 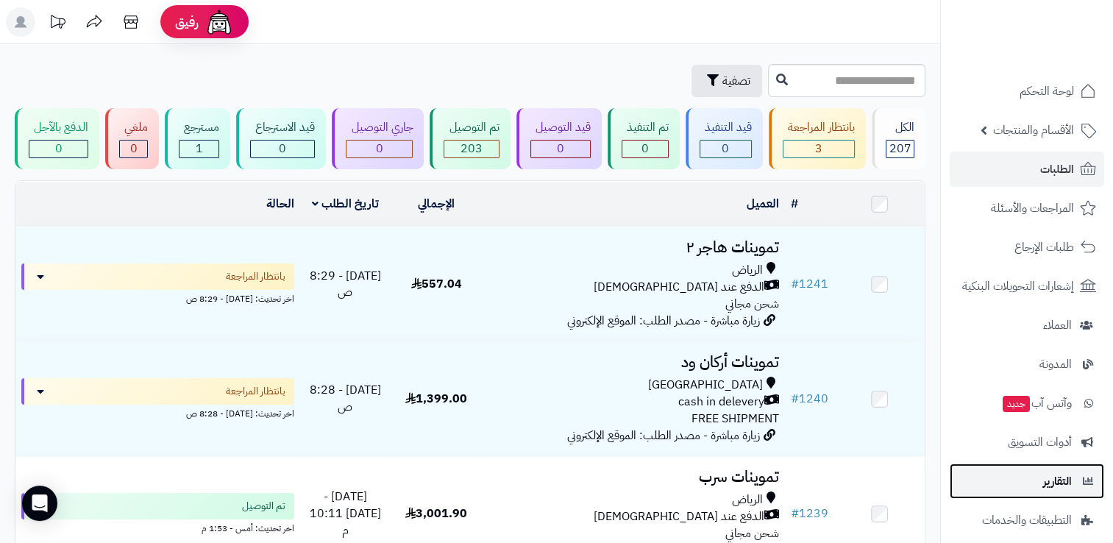 What do you see at coordinates (1046, 91) in the screenshot?
I see `span: لوحة التحكم` at bounding box center [1046, 91].